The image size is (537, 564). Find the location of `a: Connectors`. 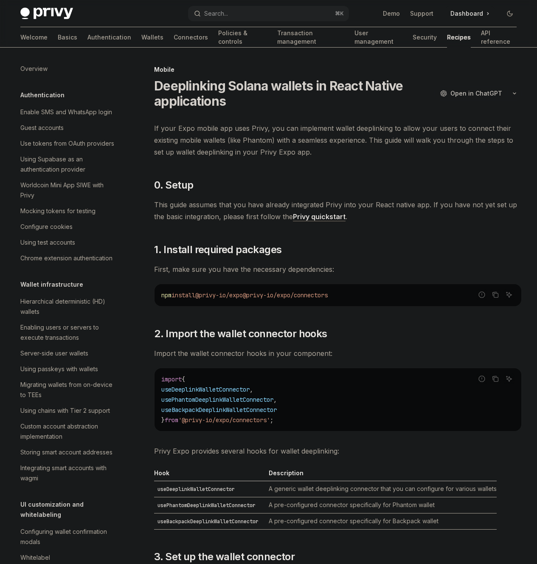

a: Connectors is located at coordinates (191, 37).